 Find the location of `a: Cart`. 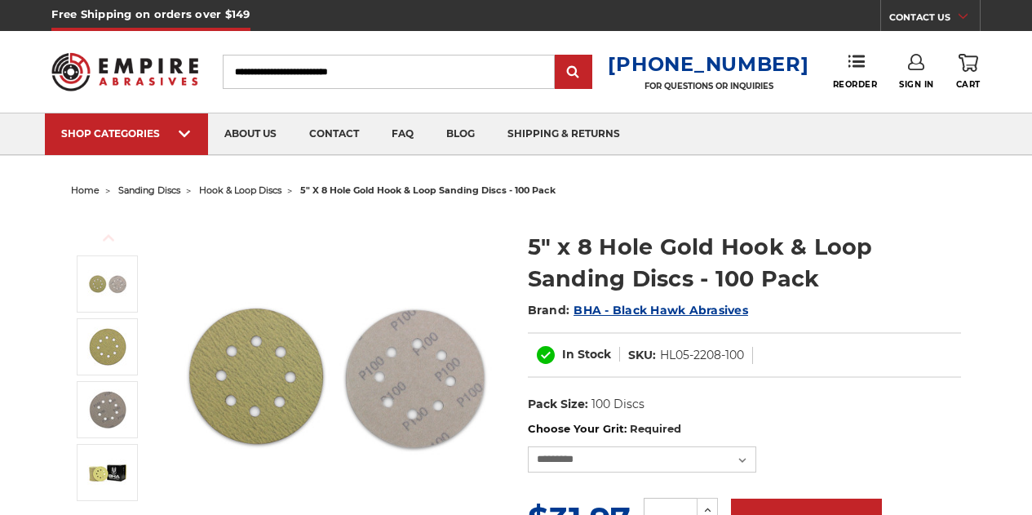

a: Cart is located at coordinates (968, 72).